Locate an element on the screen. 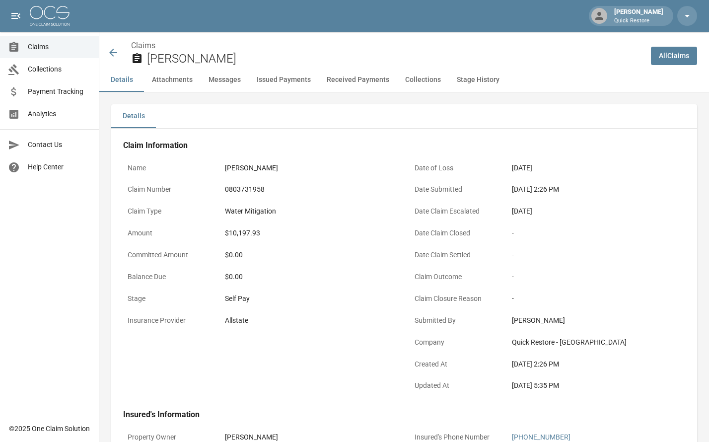 Image resolution: width=709 pixels, height=442 pixels. span: Claims is located at coordinates (59, 47).